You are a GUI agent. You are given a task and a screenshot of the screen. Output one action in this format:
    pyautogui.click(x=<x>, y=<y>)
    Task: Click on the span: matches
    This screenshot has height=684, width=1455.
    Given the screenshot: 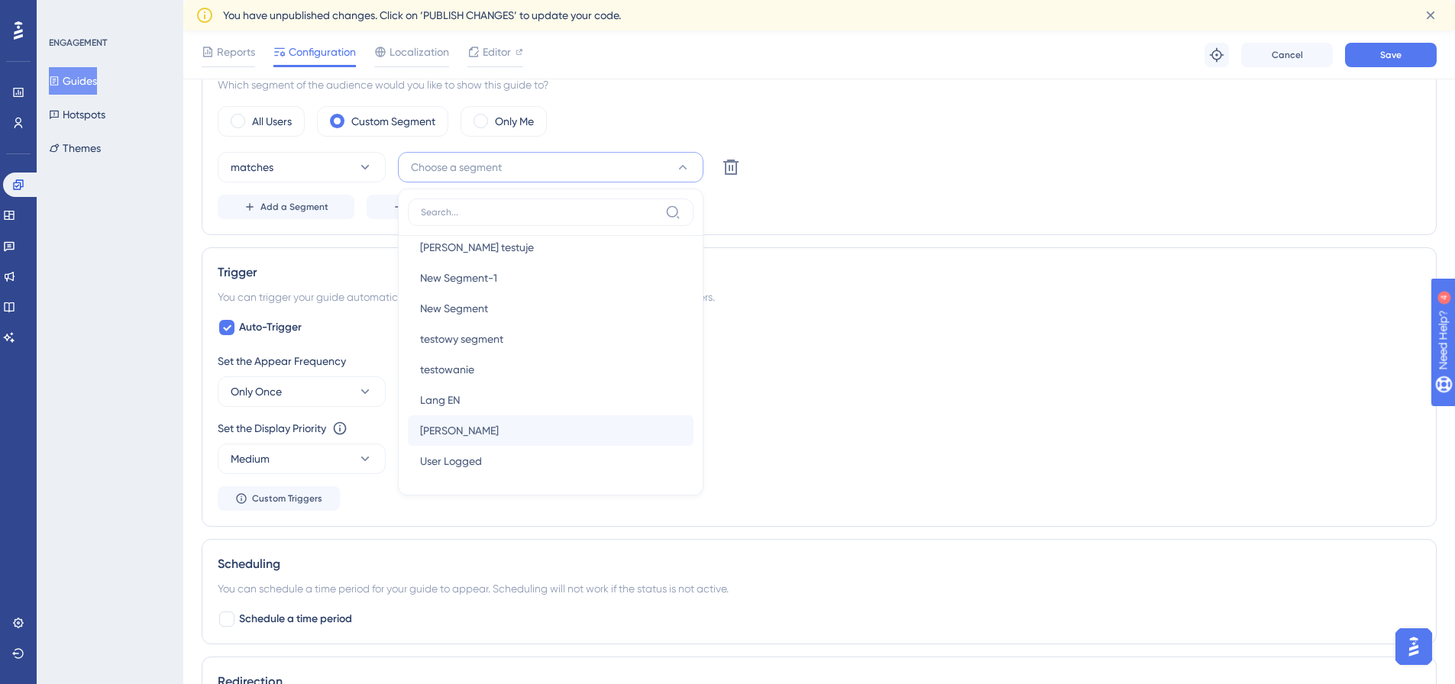 What is the action you would take?
    pyautogui.click(x=252, y=167)
    